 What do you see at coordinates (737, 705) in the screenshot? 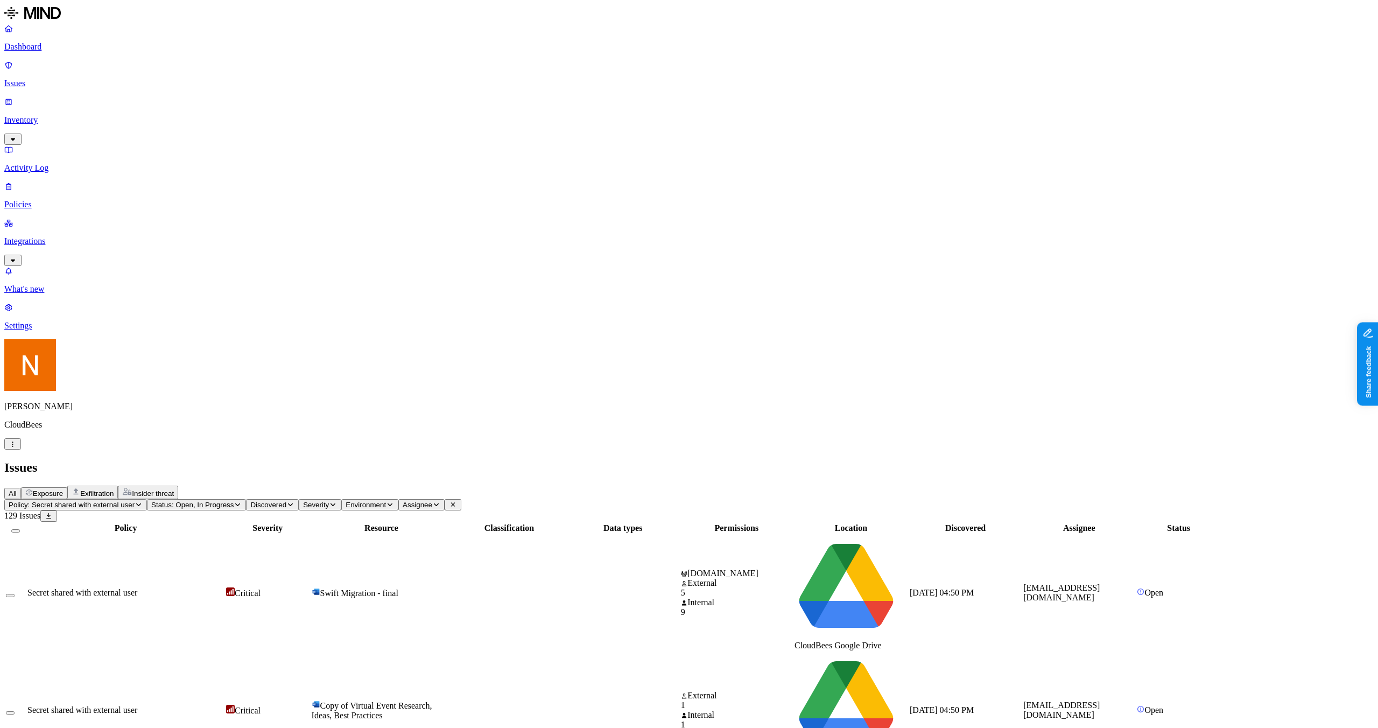
I see `div: 1` at bounding box center [737, 705].